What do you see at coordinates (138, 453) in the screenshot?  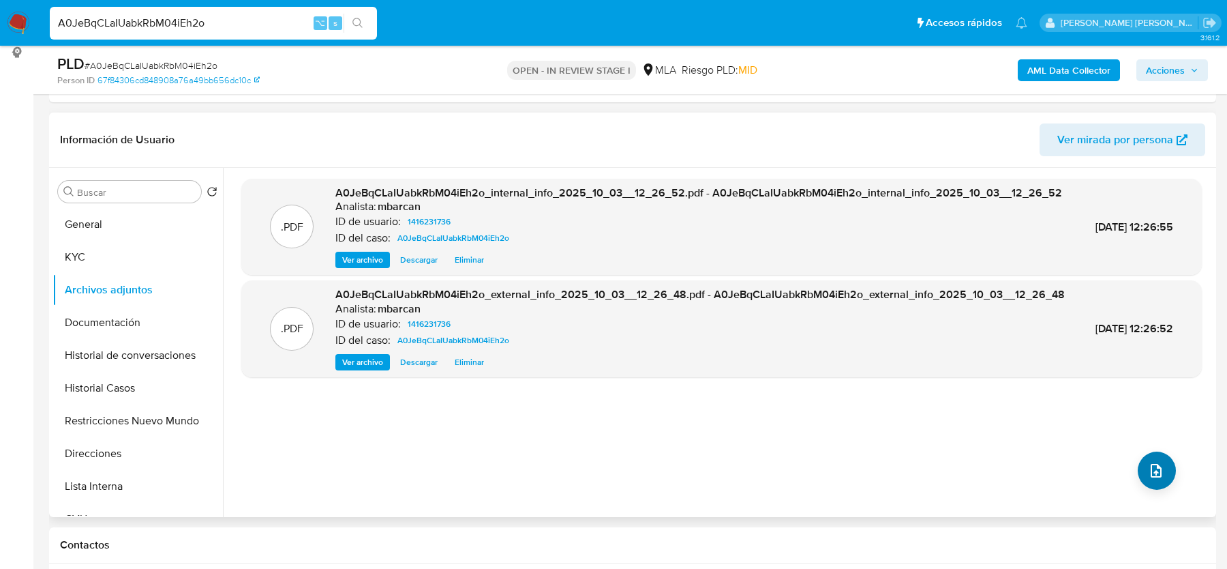 I see `button: Direcciones` at bounding box center [138, 453].